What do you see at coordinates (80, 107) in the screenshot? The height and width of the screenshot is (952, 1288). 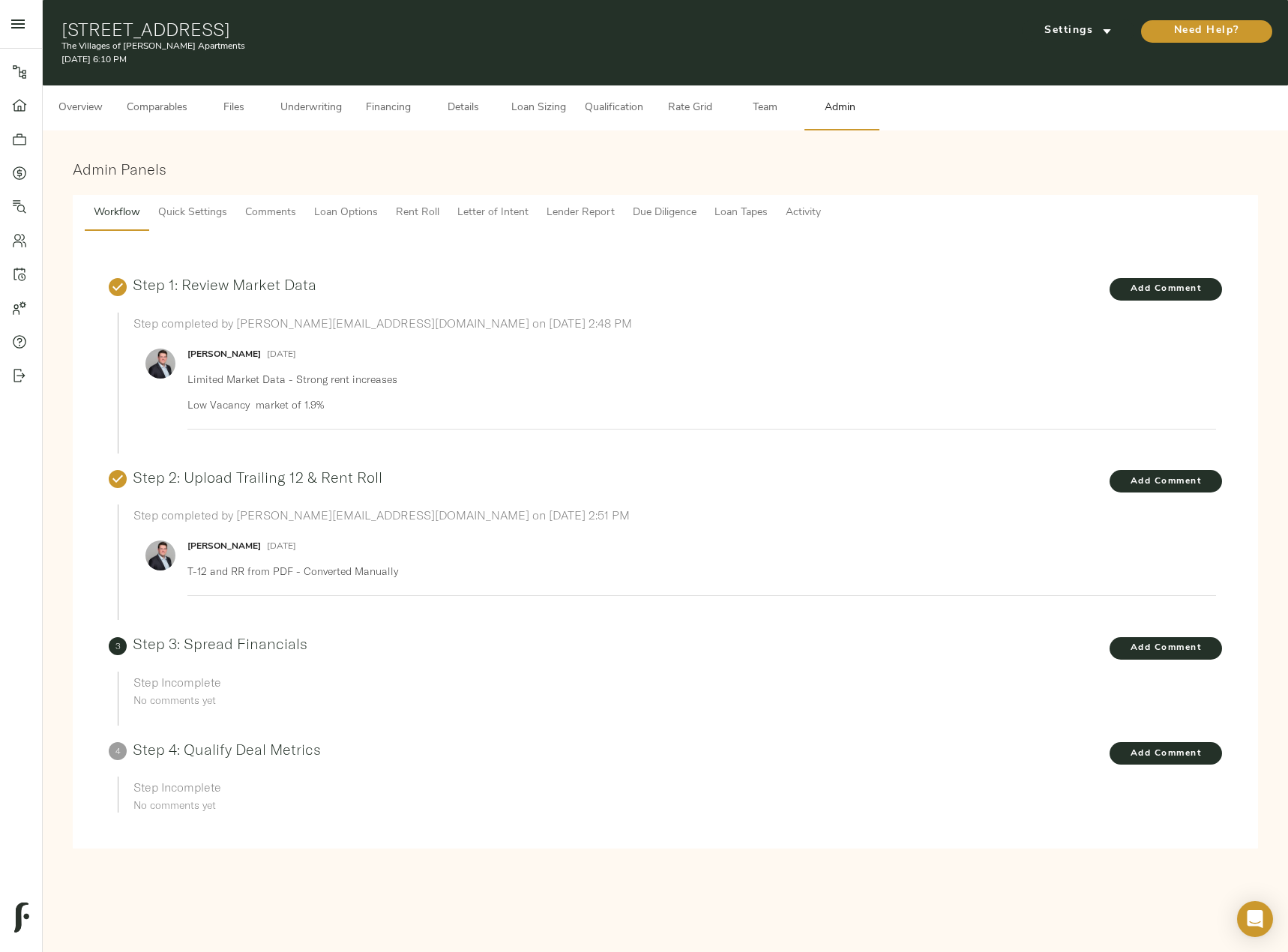 I see `span: Overview` at bounding box center [80, 107].